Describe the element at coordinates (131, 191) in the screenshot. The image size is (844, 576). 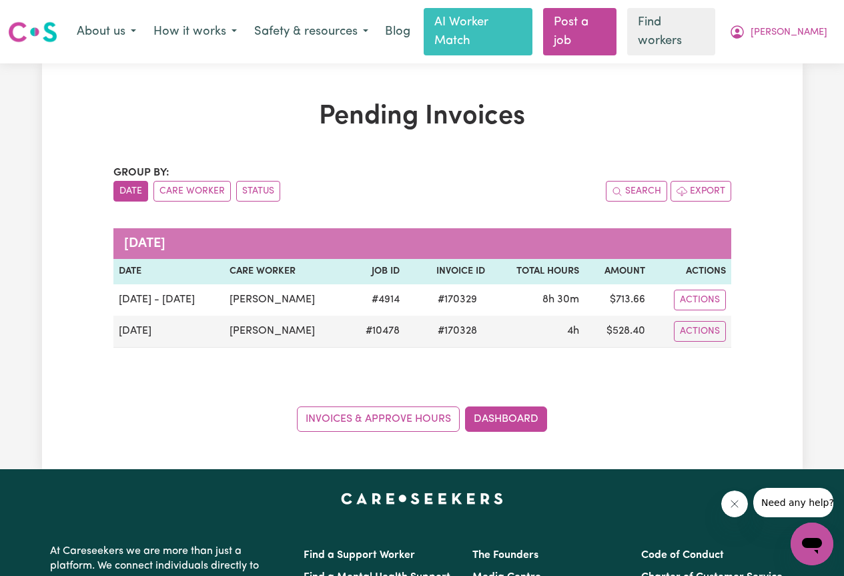
I see `button: sort invoices by date` at that location.